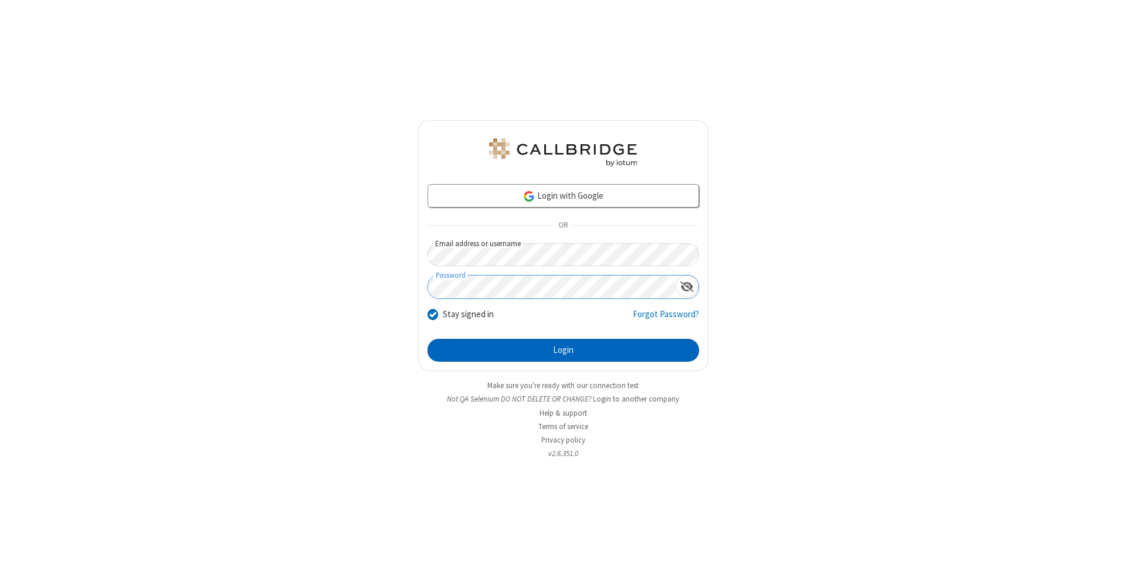  Describe the element at coordinates (563, 226) in the screenshot. I see `span: OR` at that location.